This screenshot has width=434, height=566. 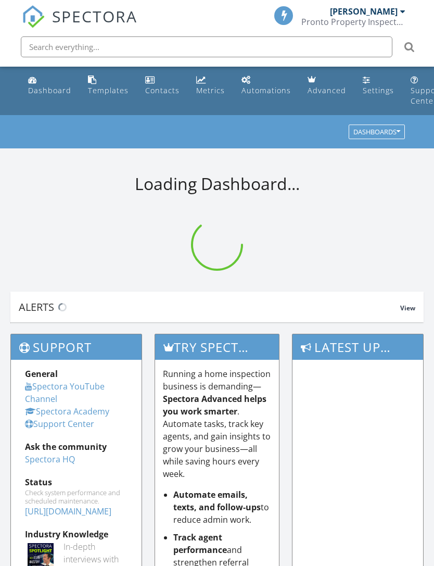 I want to click on a: SPECTORA, so click(x=80, y=25).